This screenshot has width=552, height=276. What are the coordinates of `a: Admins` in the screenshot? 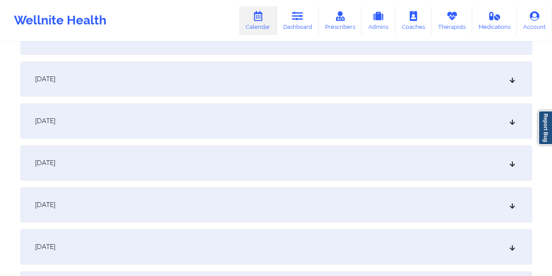 It's located at (378, 21).